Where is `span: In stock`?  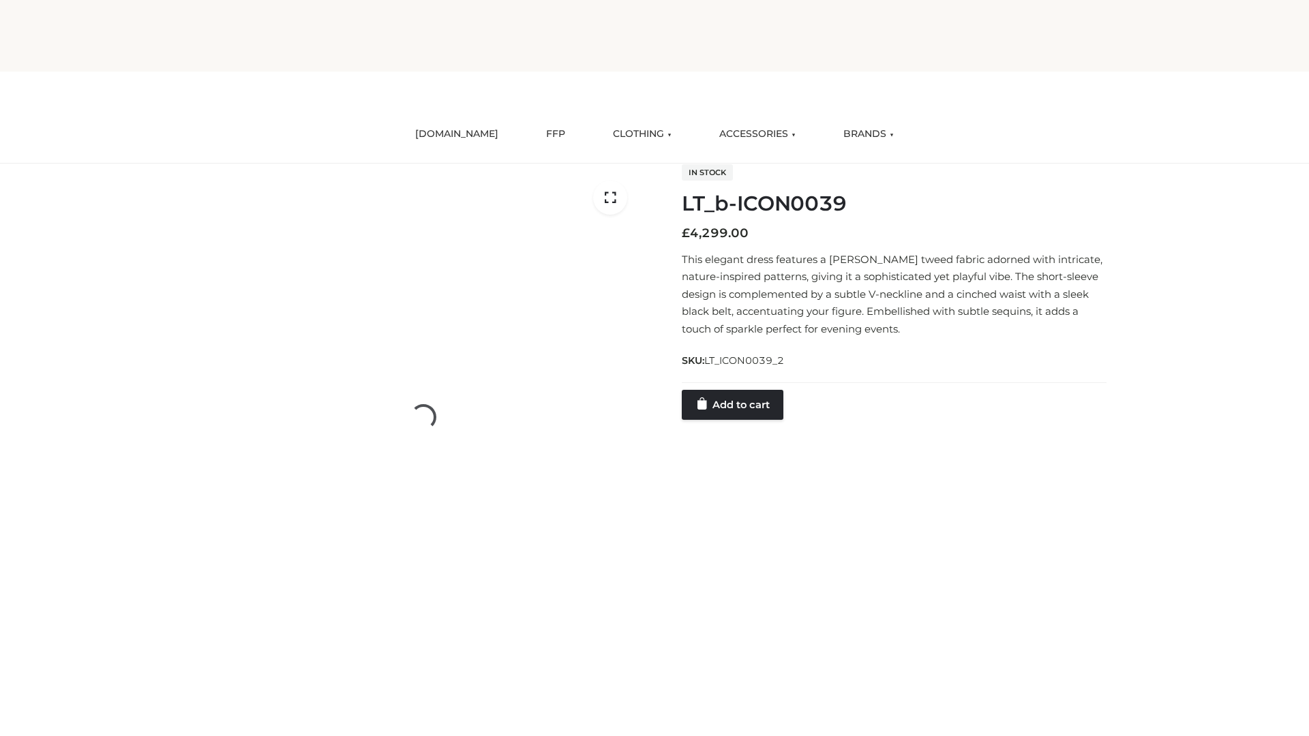 span: In stock is located at coordinates (707, 172).